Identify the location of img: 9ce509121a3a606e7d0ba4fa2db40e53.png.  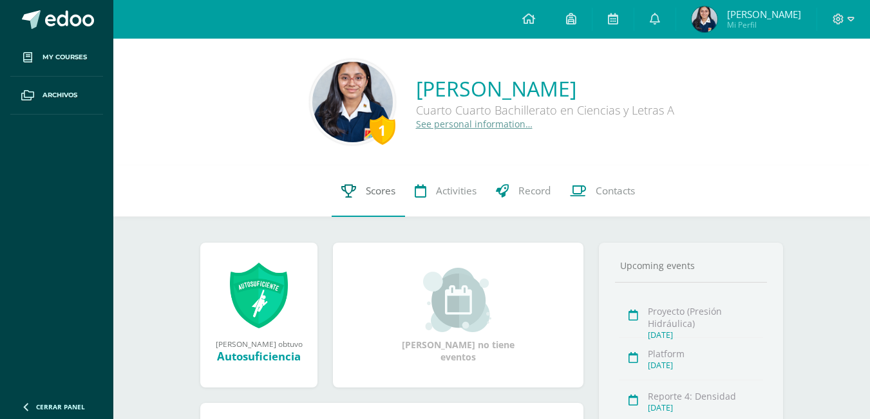
(352, 102).